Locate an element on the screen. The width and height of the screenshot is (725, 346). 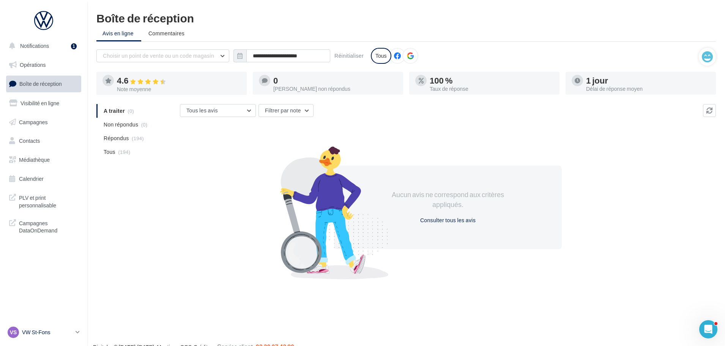
button: Notifications 1 is located at coordinates (42, 46).